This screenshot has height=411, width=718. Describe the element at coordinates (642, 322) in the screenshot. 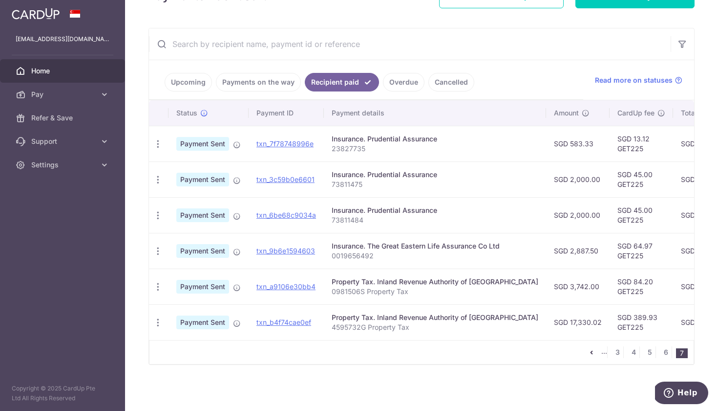

I see `td: SGD 389.93 GET225` at that location.